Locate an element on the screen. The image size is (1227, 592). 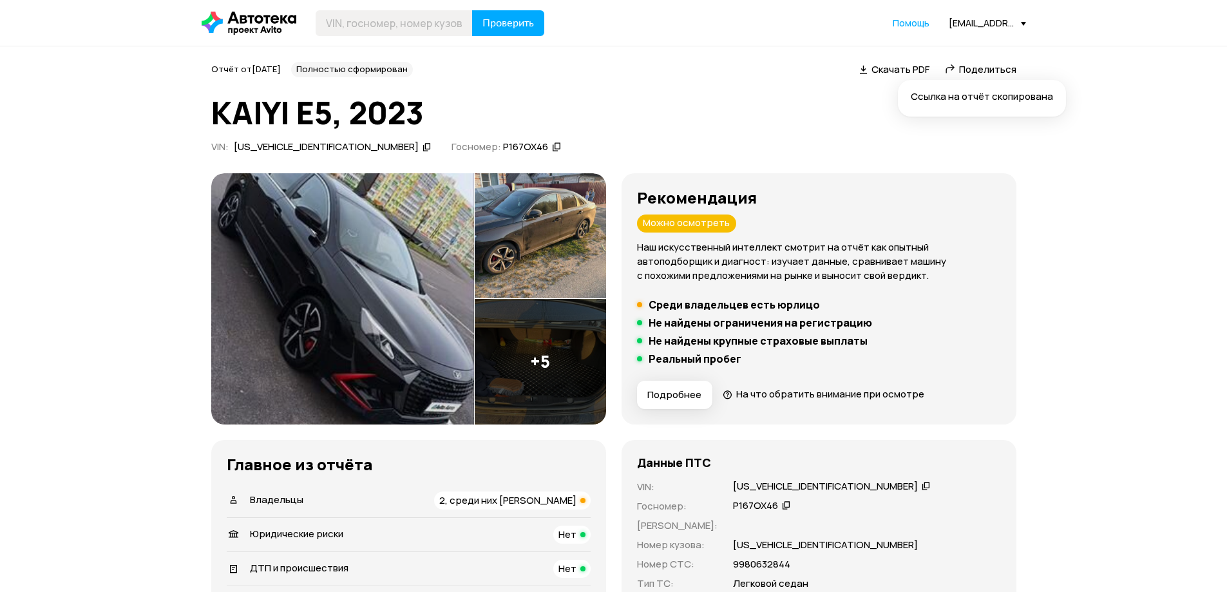
h5: Реальный пробег is located at coordinates (695, 359).